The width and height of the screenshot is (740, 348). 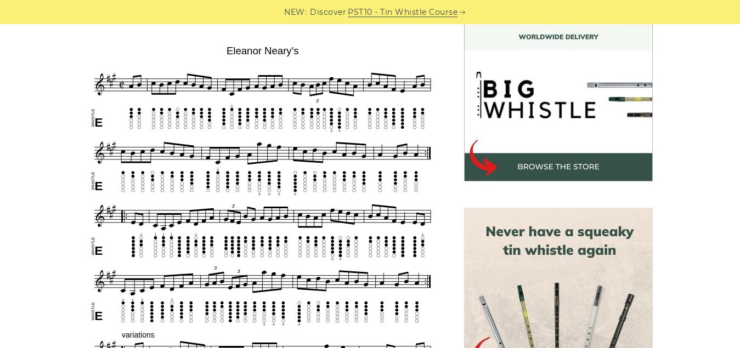 I want to click on a: PST10 - Tin Whistle Course, so click(x=402, y=12).